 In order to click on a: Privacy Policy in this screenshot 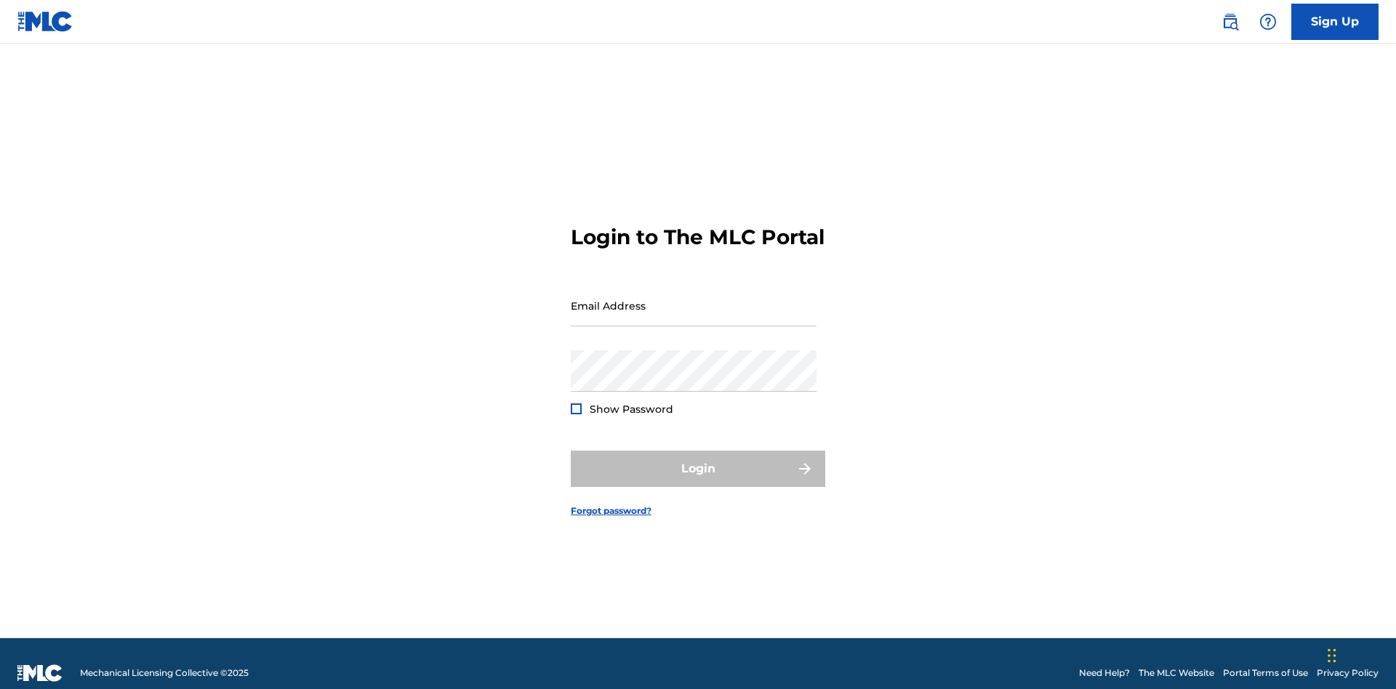, I will do `click(1347, 673)`.